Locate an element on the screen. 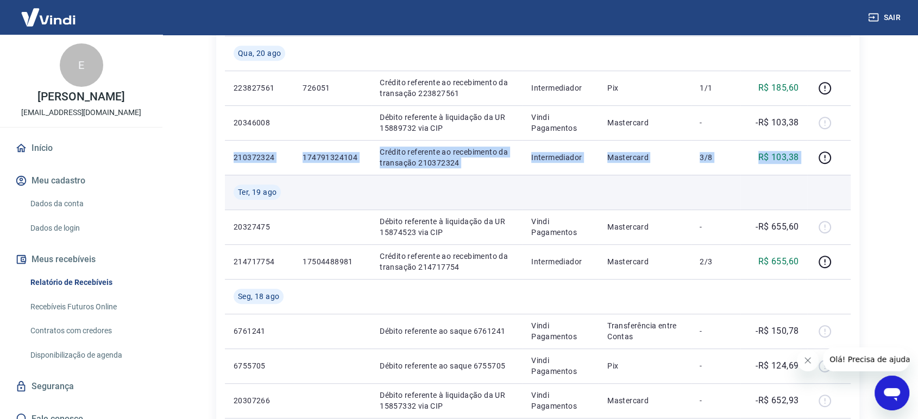 This screenshot has height=419, width=918. p: Débito referente ao saque 6761241 is located at coordinates (447, 331).